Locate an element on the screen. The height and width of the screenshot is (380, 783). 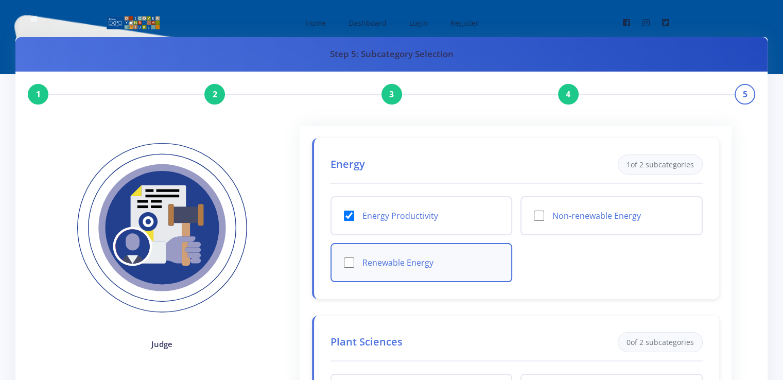
a: Login is located at coordinates (418, 23).